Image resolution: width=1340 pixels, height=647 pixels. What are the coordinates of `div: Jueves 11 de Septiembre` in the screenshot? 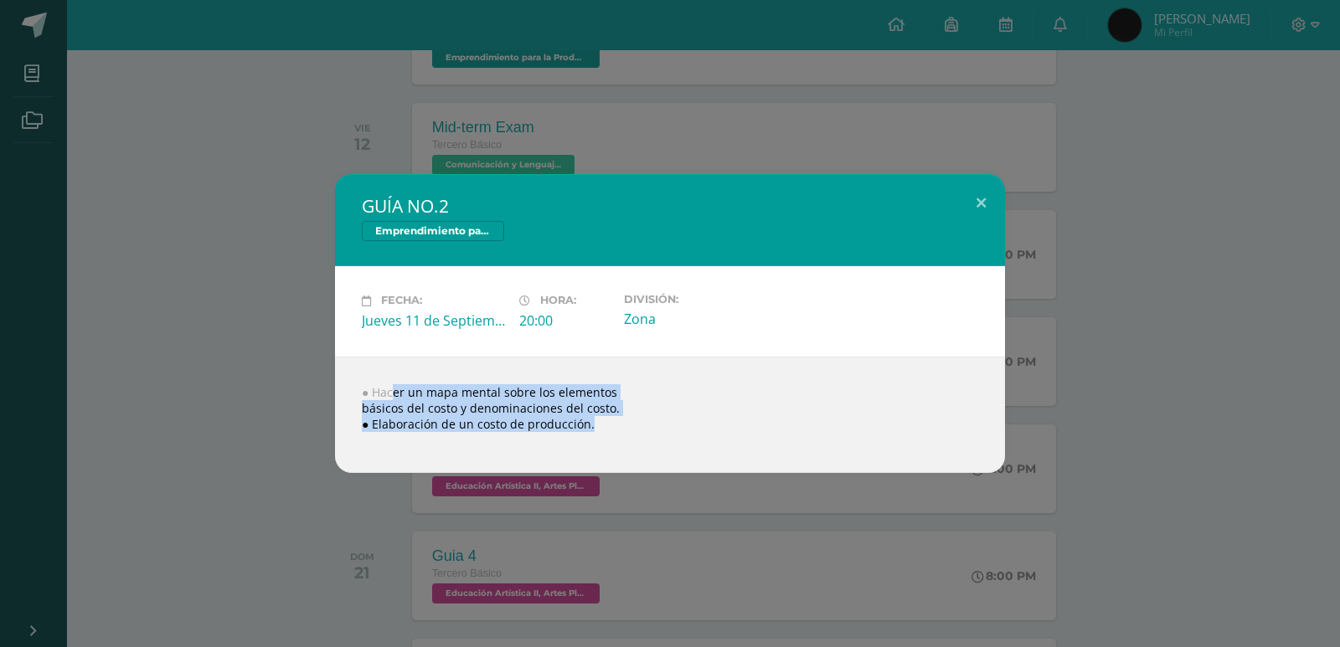 It's located at (434, 321).